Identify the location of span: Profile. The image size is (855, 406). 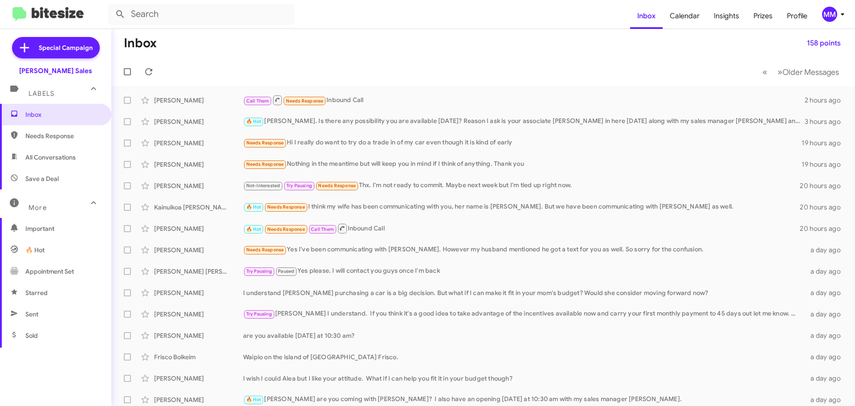
(797, 16).